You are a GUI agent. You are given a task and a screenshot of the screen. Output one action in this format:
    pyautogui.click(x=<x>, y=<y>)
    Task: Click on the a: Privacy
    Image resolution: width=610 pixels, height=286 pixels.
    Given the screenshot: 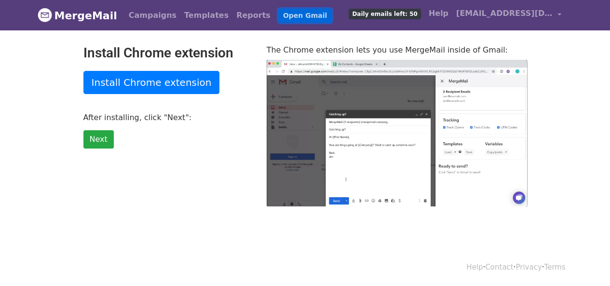 What is the action you would take?
    pyautogui.click(x=528, y=267)
    